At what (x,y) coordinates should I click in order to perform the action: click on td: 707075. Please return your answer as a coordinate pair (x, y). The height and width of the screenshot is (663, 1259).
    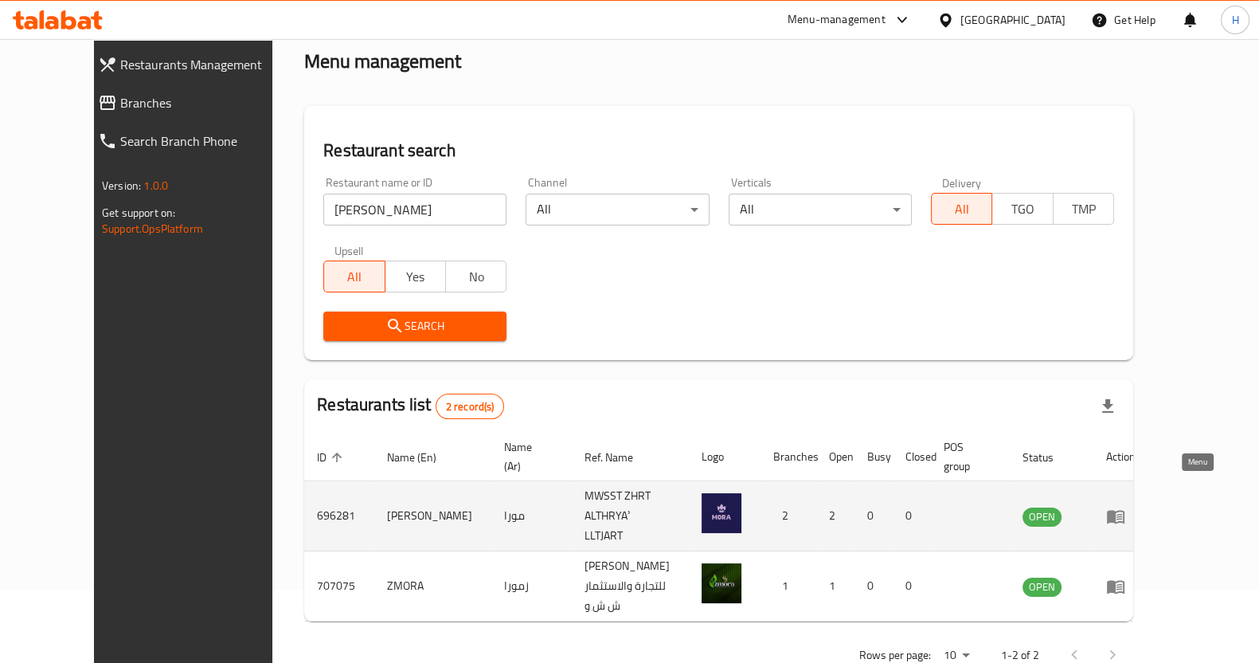
    Looking at the image, I should click on (339, 586).